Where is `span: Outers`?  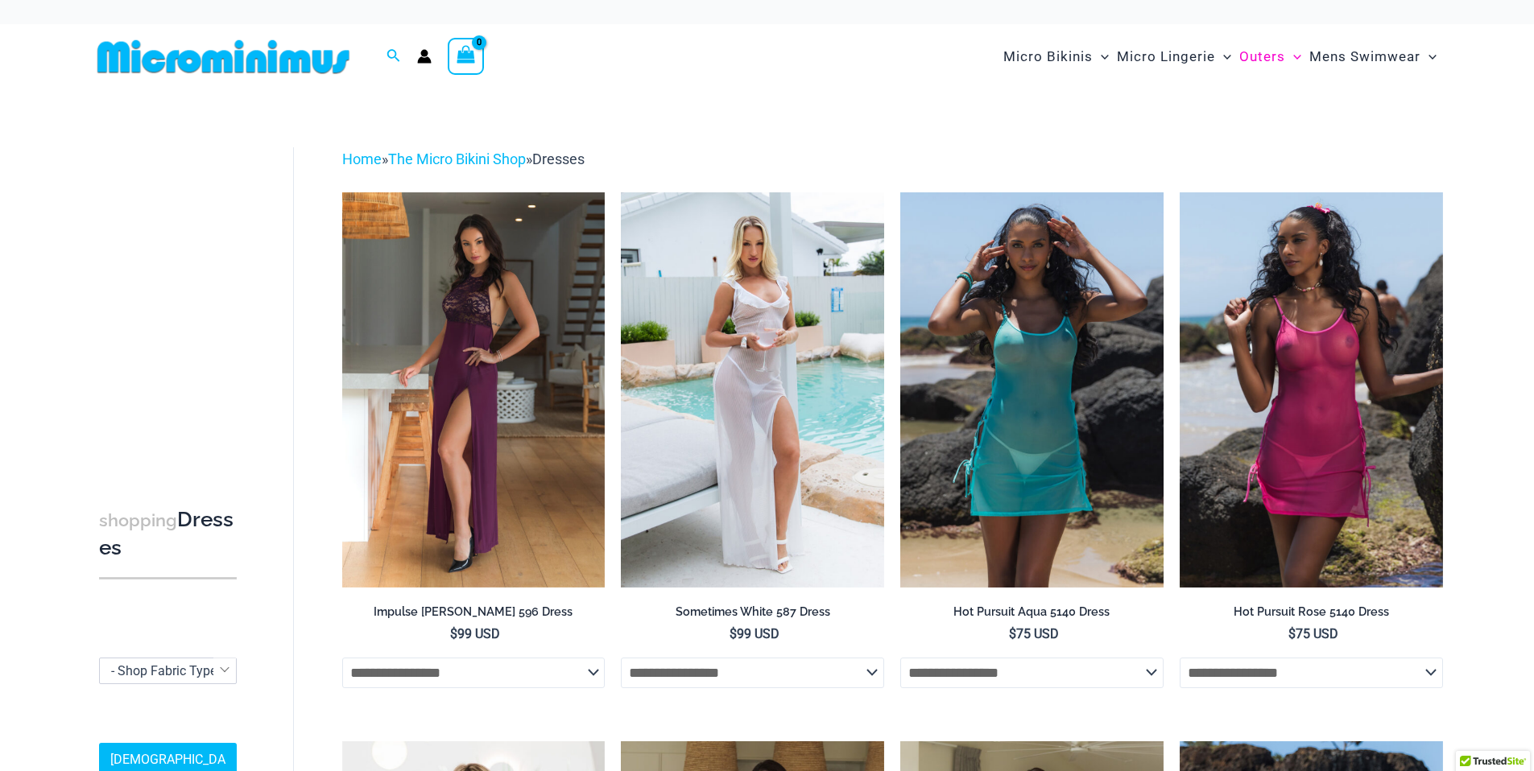
span: Outers is located at coordinates (1262, 56).